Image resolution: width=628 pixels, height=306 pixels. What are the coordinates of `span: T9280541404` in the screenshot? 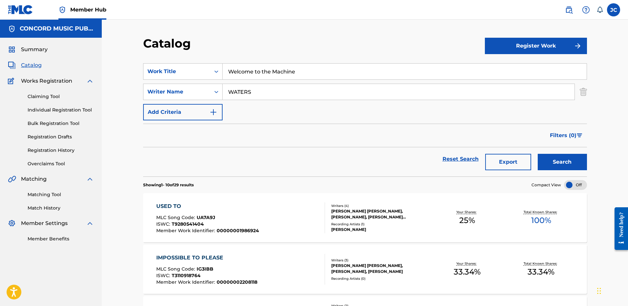 It's located at (188, 224).